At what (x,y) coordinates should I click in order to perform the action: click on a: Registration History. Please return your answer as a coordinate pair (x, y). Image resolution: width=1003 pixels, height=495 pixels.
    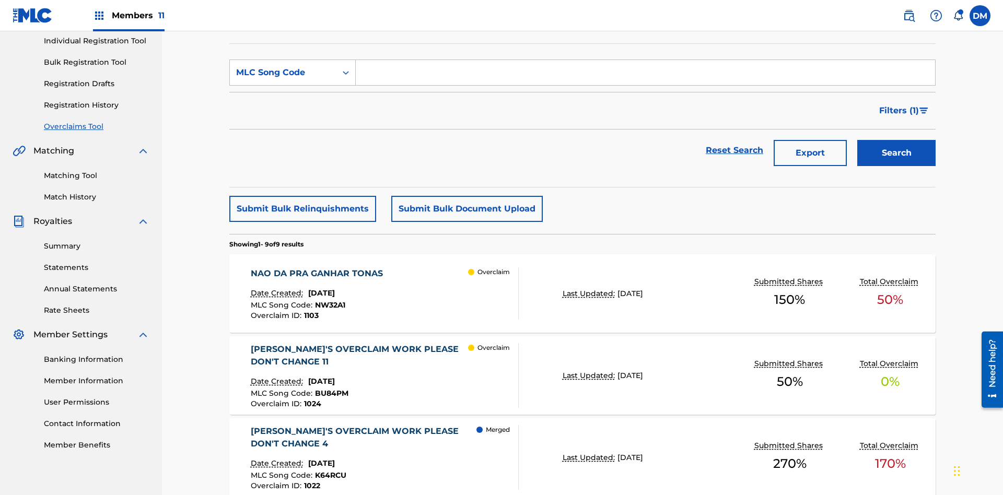
    Looking at the image, I should click on (97, 105).